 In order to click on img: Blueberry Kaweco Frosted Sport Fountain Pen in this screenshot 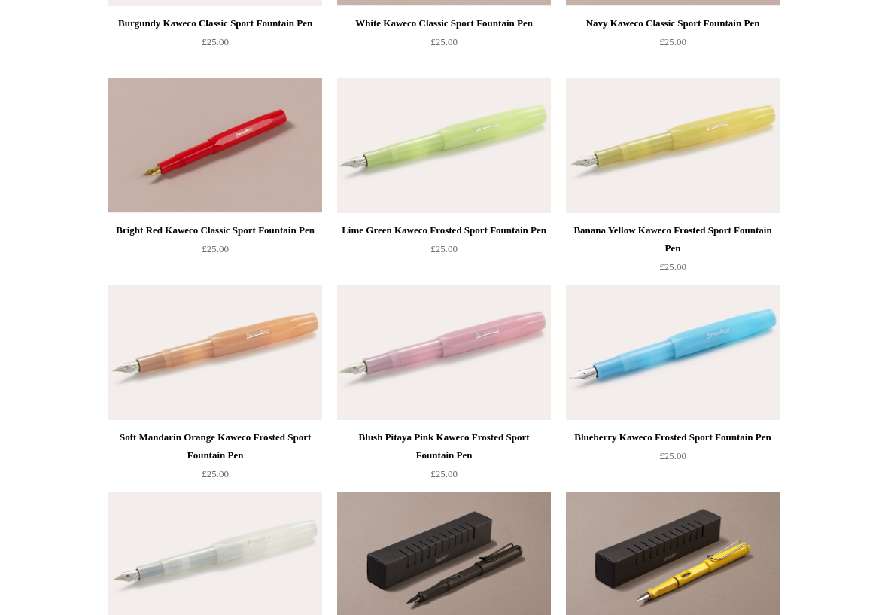, I will do `click(673, 352)`.